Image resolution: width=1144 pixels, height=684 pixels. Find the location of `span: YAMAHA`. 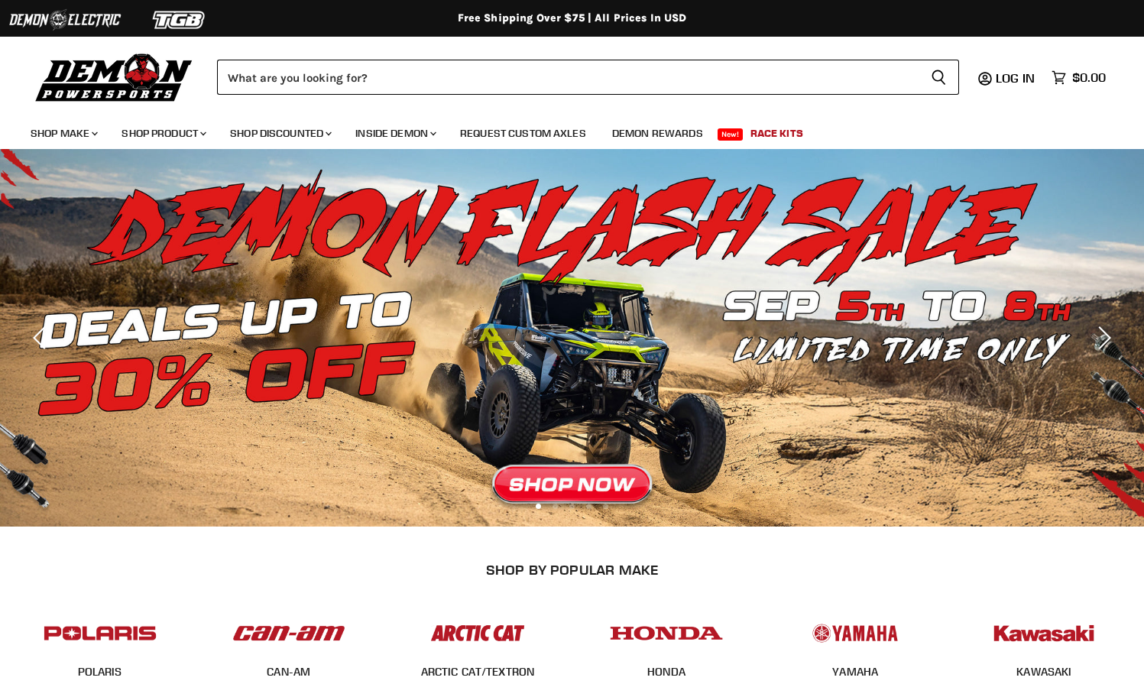

span: YAMAHA is located at coordinates (855, 672).